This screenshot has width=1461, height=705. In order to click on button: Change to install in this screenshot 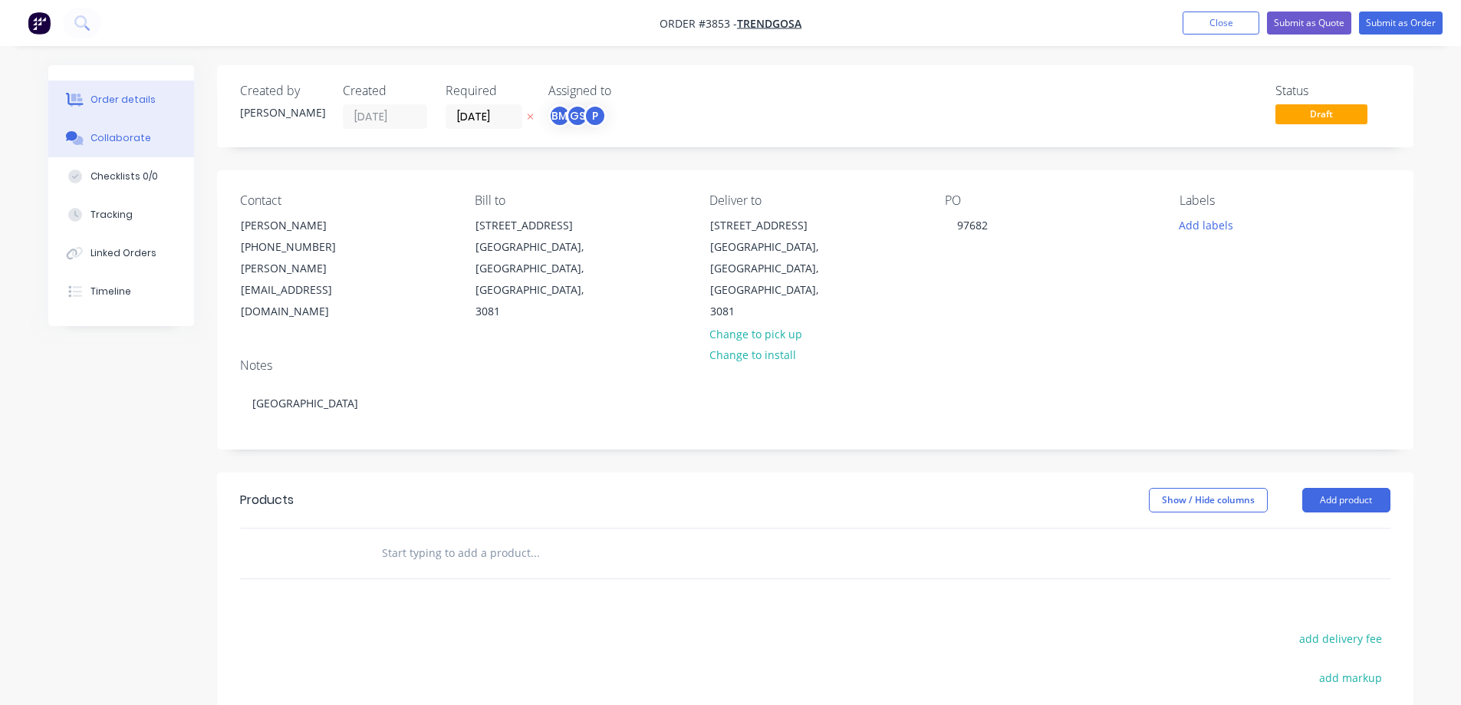, I will do `click(752, 354)`.